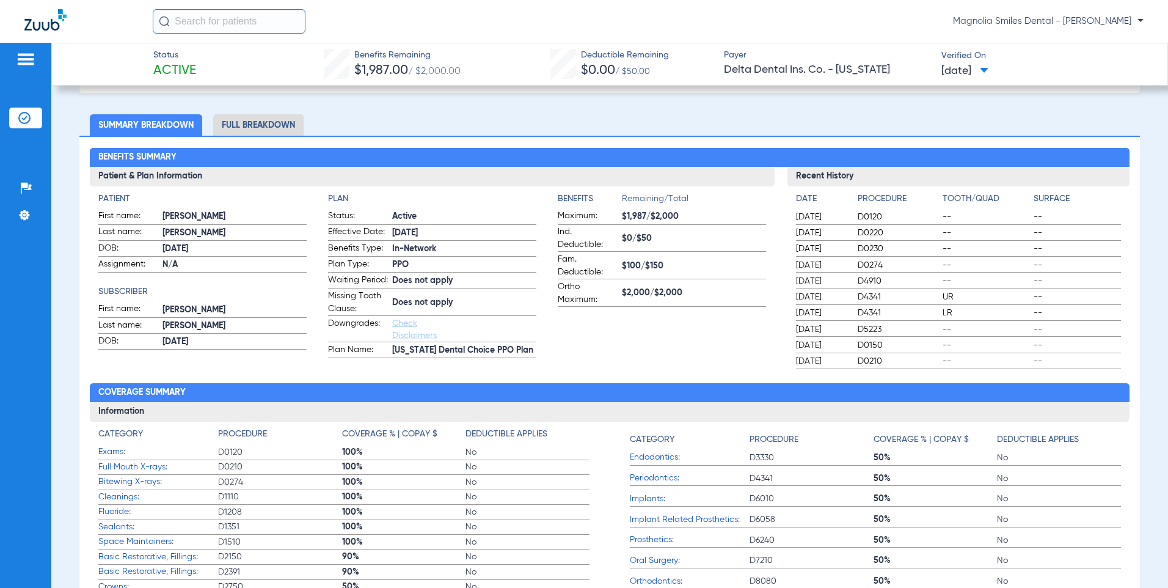  I want to click on span: D4910, so click(898, 281).